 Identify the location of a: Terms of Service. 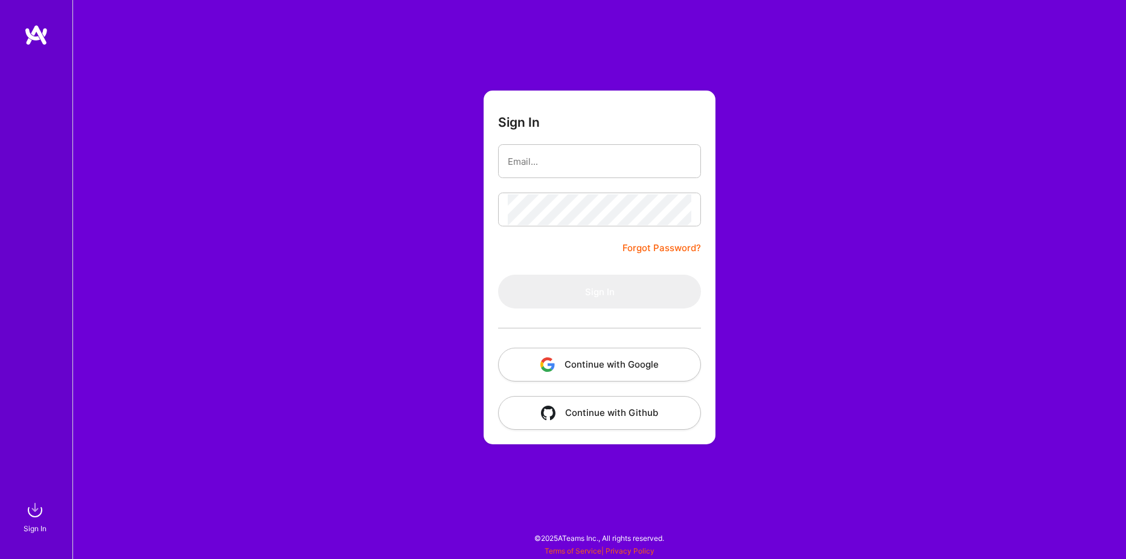
(573, 551).